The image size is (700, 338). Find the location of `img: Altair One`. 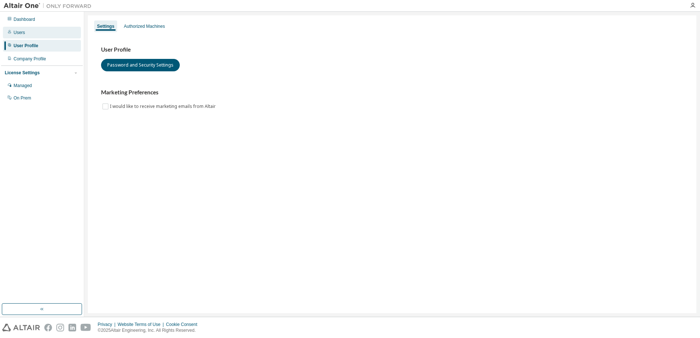

img: Altair One is located at coordinates (49, 6).